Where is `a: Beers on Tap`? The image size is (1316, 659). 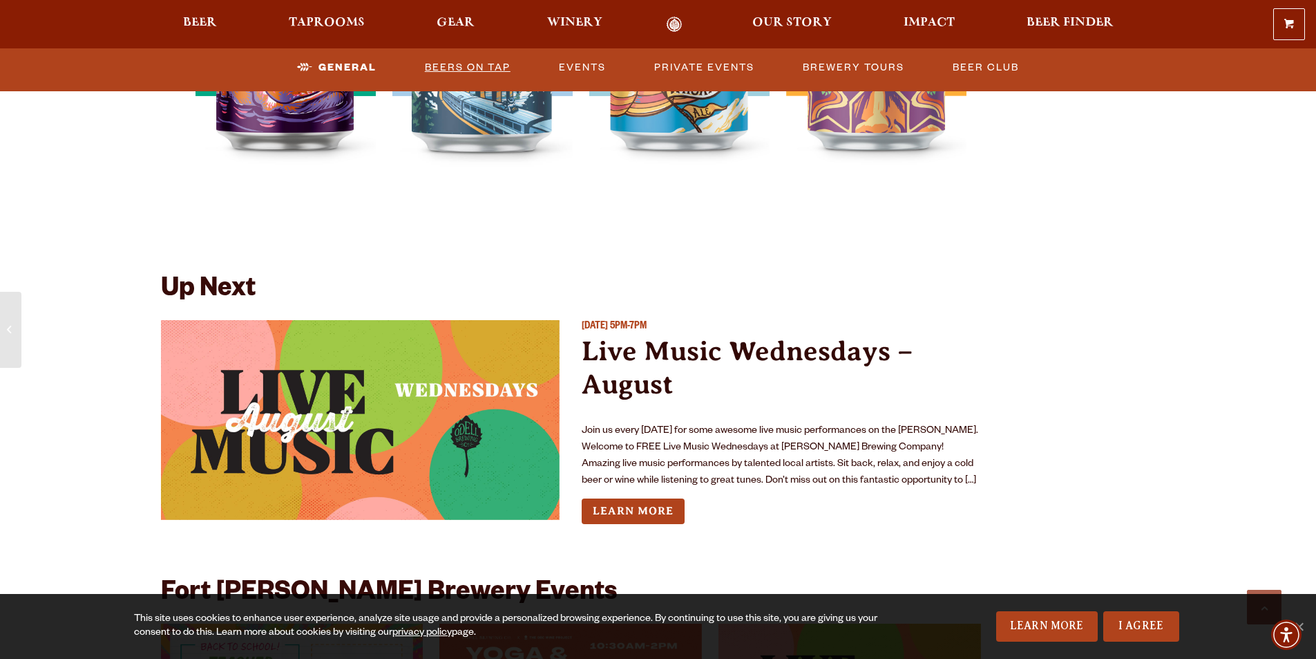 a: Beers on Tap is located at coordinates (468, 68).